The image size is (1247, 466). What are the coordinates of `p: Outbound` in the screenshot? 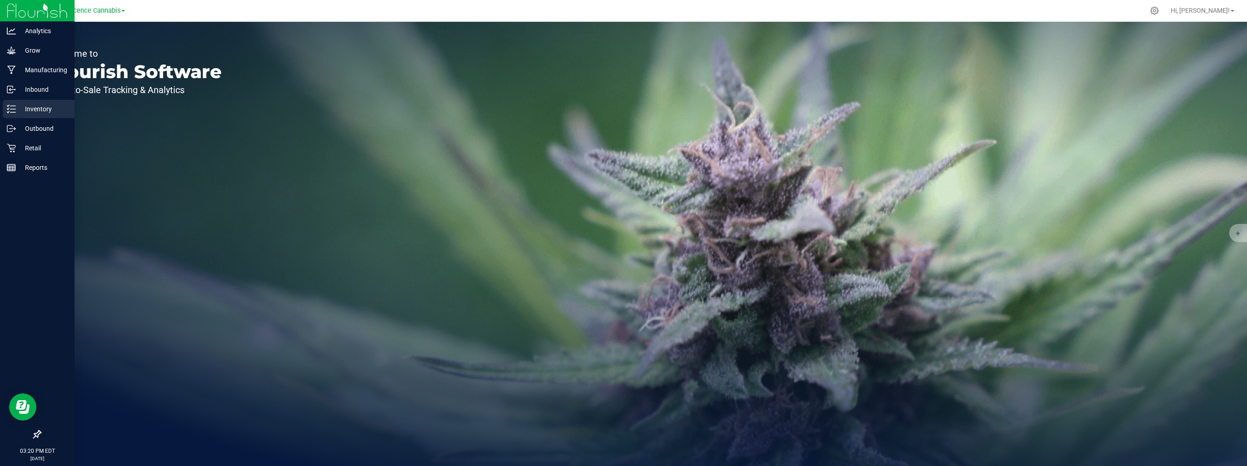 It's located at (43, 129).